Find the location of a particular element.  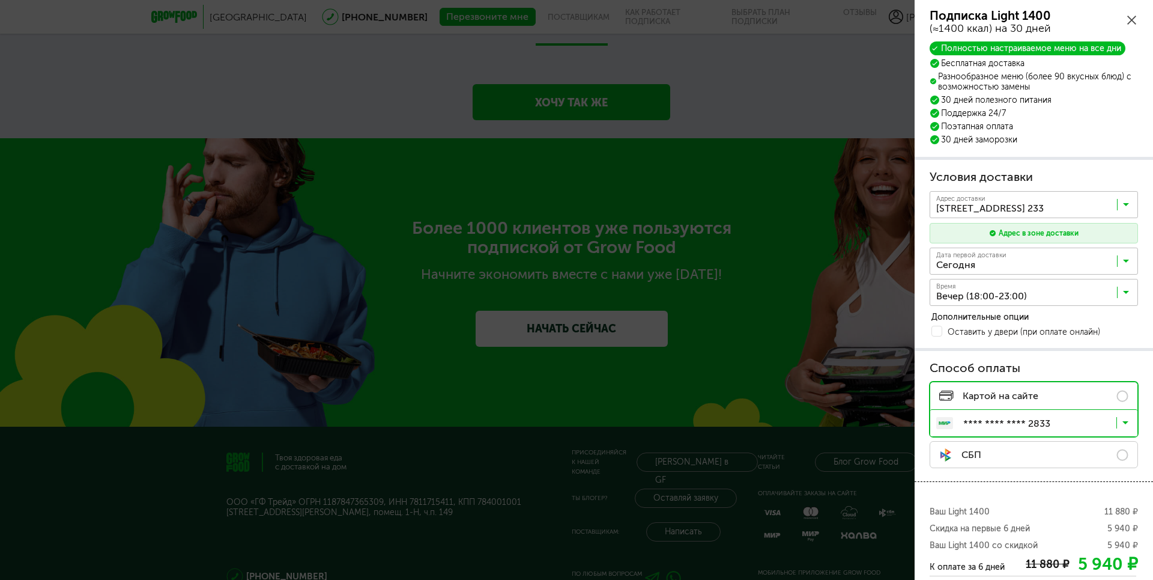

li: Бесплатная доставка is located at coordinates (1034, 63).